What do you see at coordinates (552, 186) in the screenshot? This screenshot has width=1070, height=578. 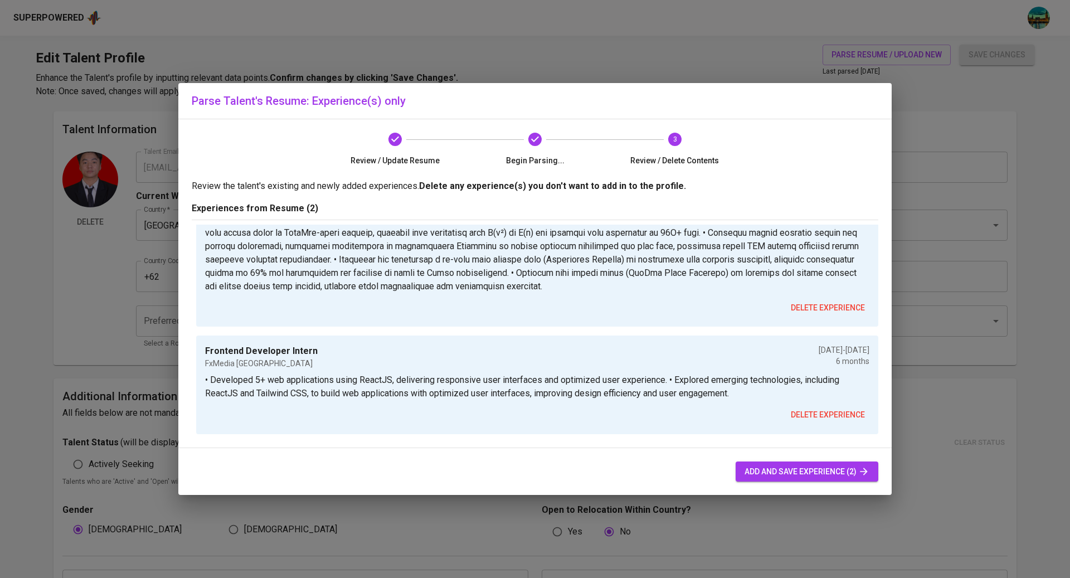 I see `b: Delete any experience(s) you don't want to add in to the profile.` at bounding box center [552, 186].